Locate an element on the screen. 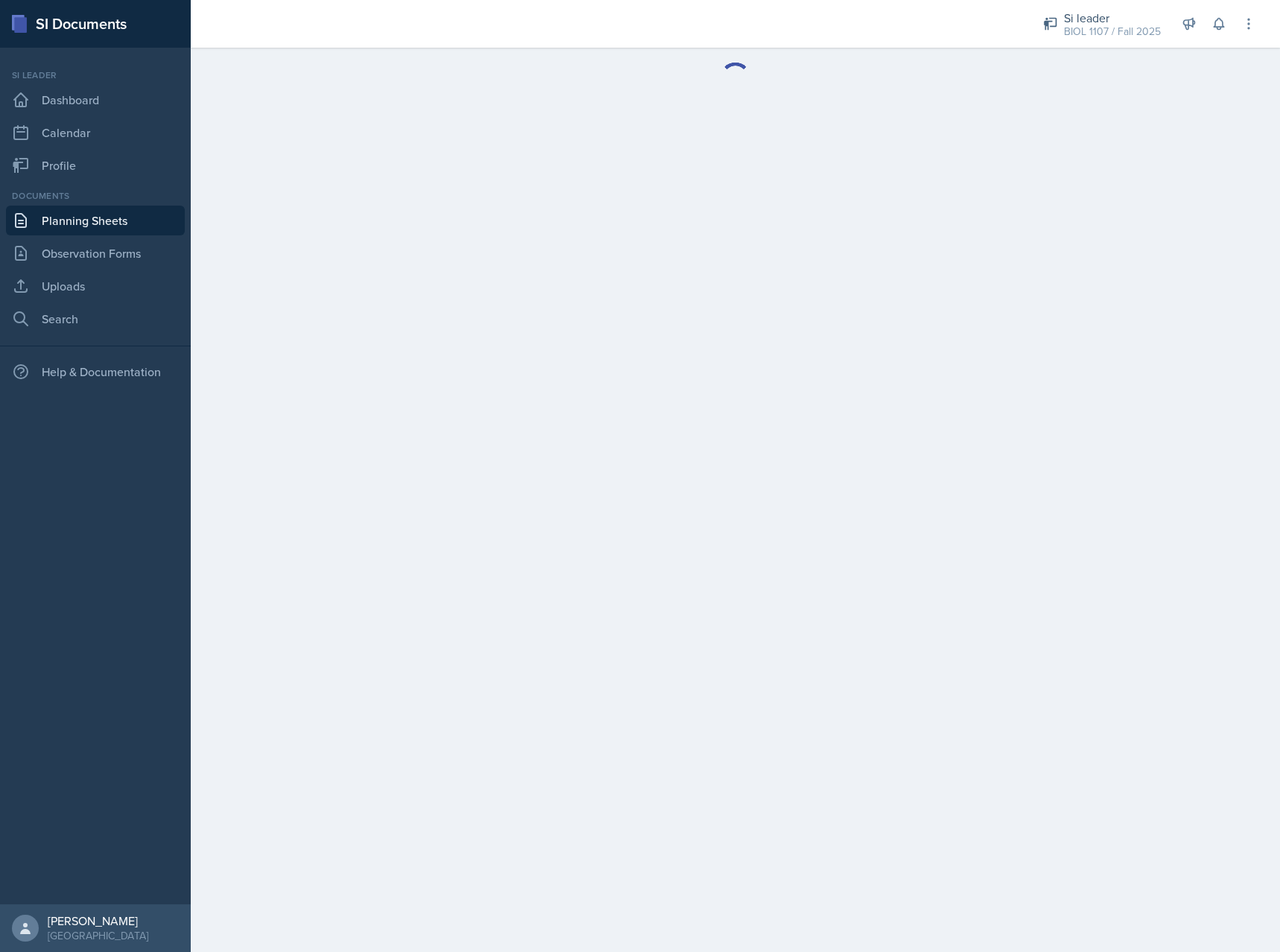 The height and width of the screenshot is (952, 1280). a: Profile is located at coordinates (96, 165).